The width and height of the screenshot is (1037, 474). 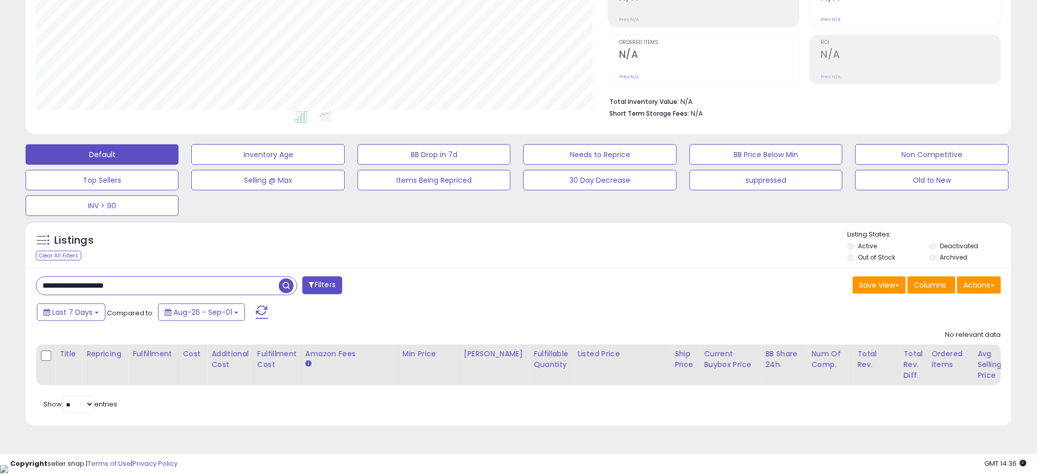 What do you see at coordinates (29, 463) in the screenshot?
I see `strong: Copyright` at bounding box center [29, 463].